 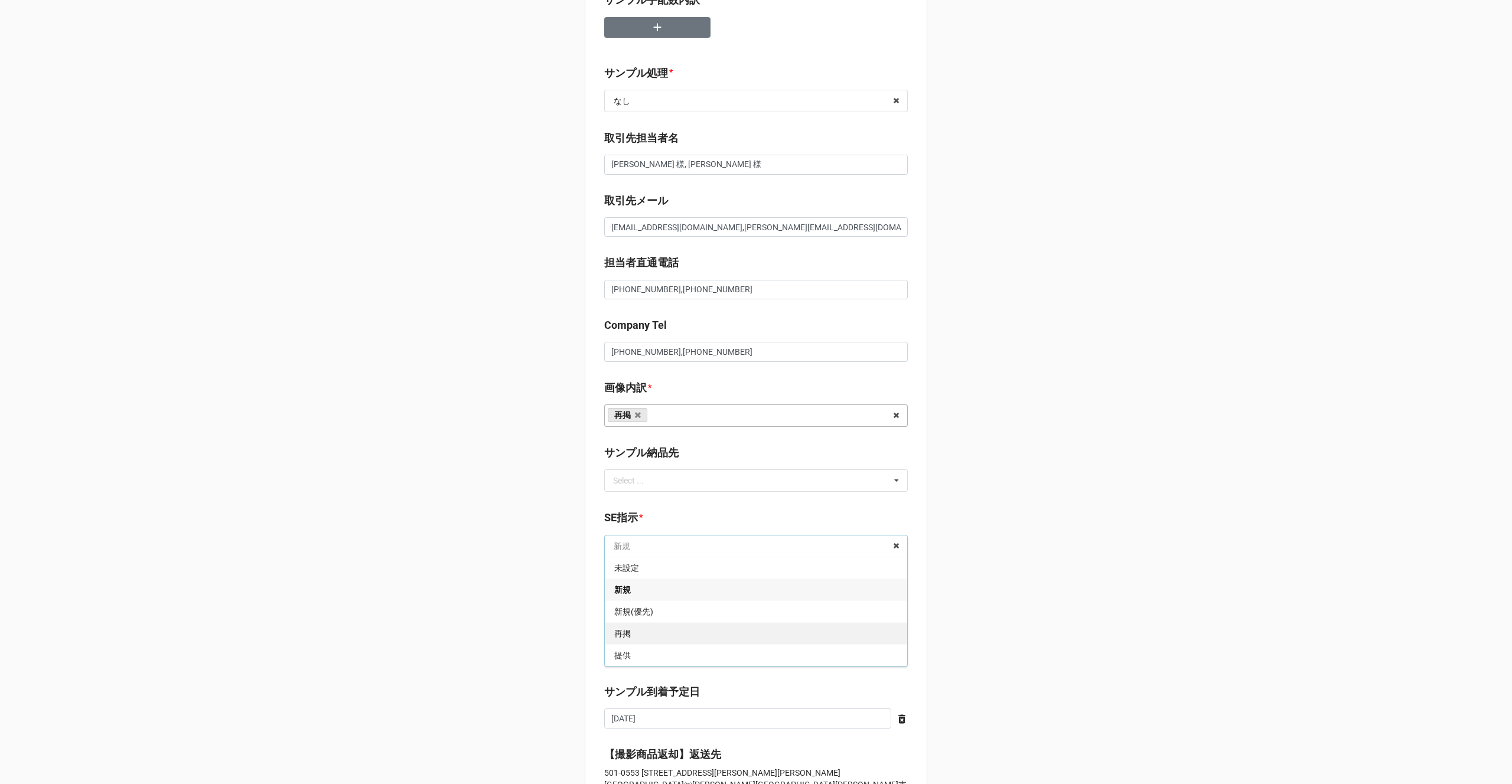 I want to click on label: サンプル処理, so click(x=636, y=74).